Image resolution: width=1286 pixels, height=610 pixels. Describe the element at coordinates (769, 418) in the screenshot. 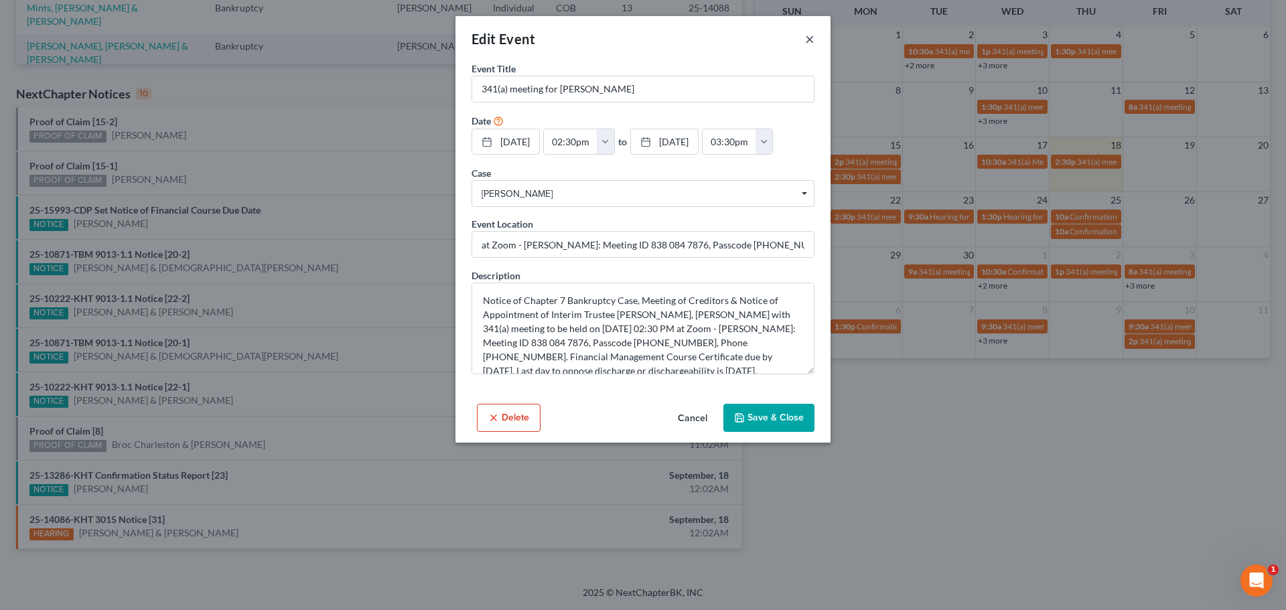

I see `button: Save & Close` at that location.